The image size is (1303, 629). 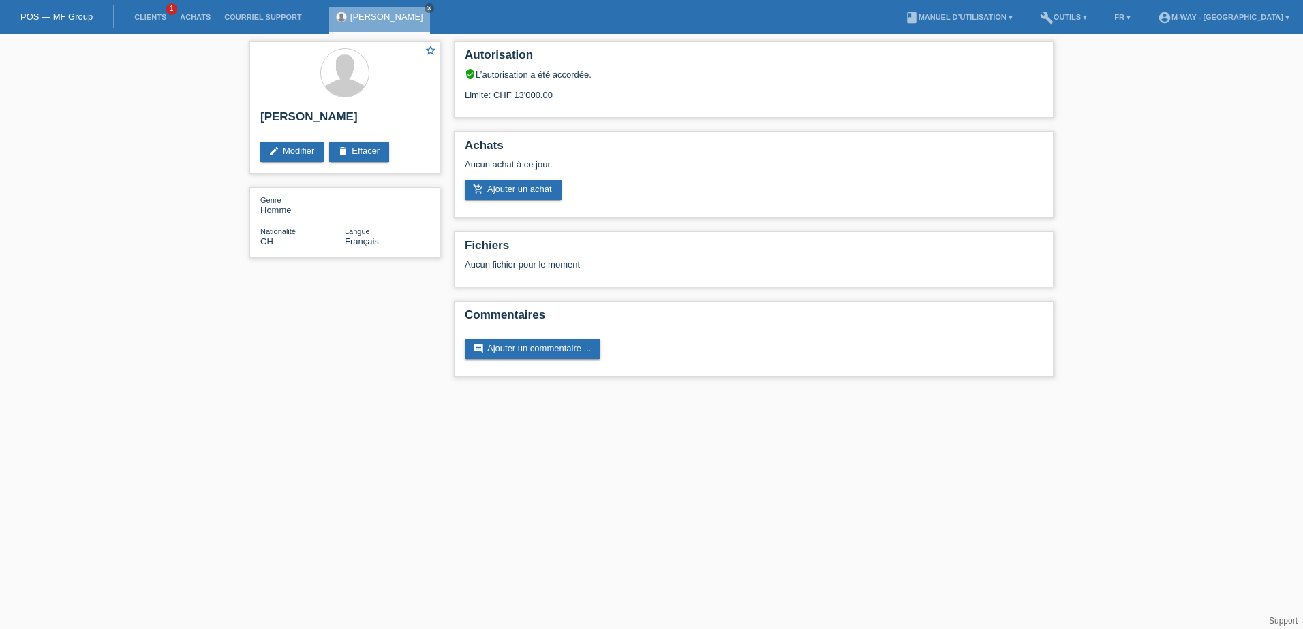 What do you see at coordinates (266, 241) in the screenshot?
I see `span: Suisse` at bounding box center [266, 241].